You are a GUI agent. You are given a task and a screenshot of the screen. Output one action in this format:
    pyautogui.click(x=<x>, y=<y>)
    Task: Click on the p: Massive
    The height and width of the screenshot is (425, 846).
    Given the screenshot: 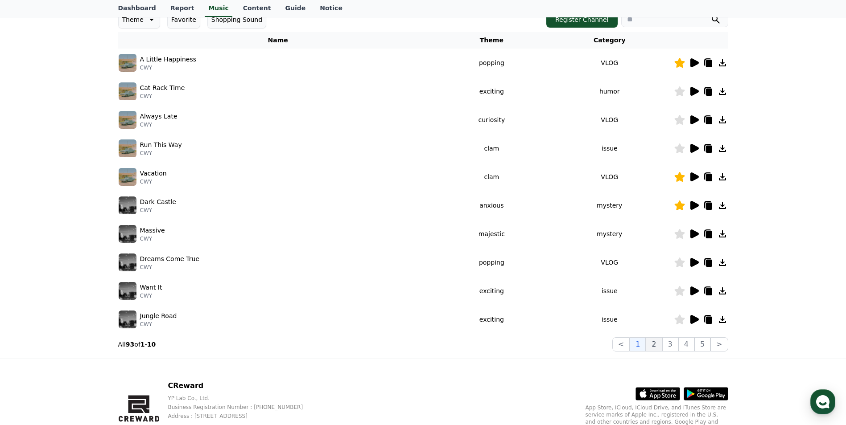 What is the action you would take?
    pyautogui.click(x=152, y=231)
    